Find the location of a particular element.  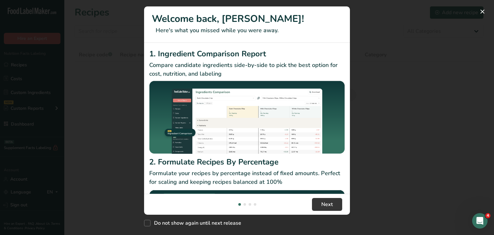

span: 4 is located at coordinates (488, 216).